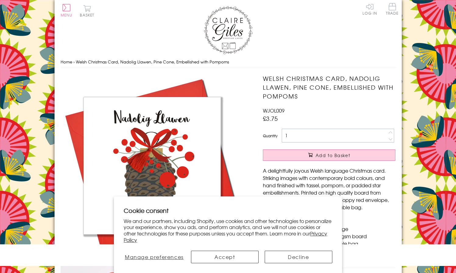  What do you see at coordinates (393, 9) in the screenshot?
I see `a: Trade` at bounding box center [393, 9].